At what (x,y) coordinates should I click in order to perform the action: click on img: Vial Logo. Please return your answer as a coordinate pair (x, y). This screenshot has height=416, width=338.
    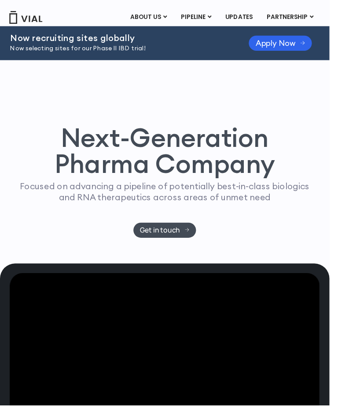
    Looking at the image, I should click on (26, 18).